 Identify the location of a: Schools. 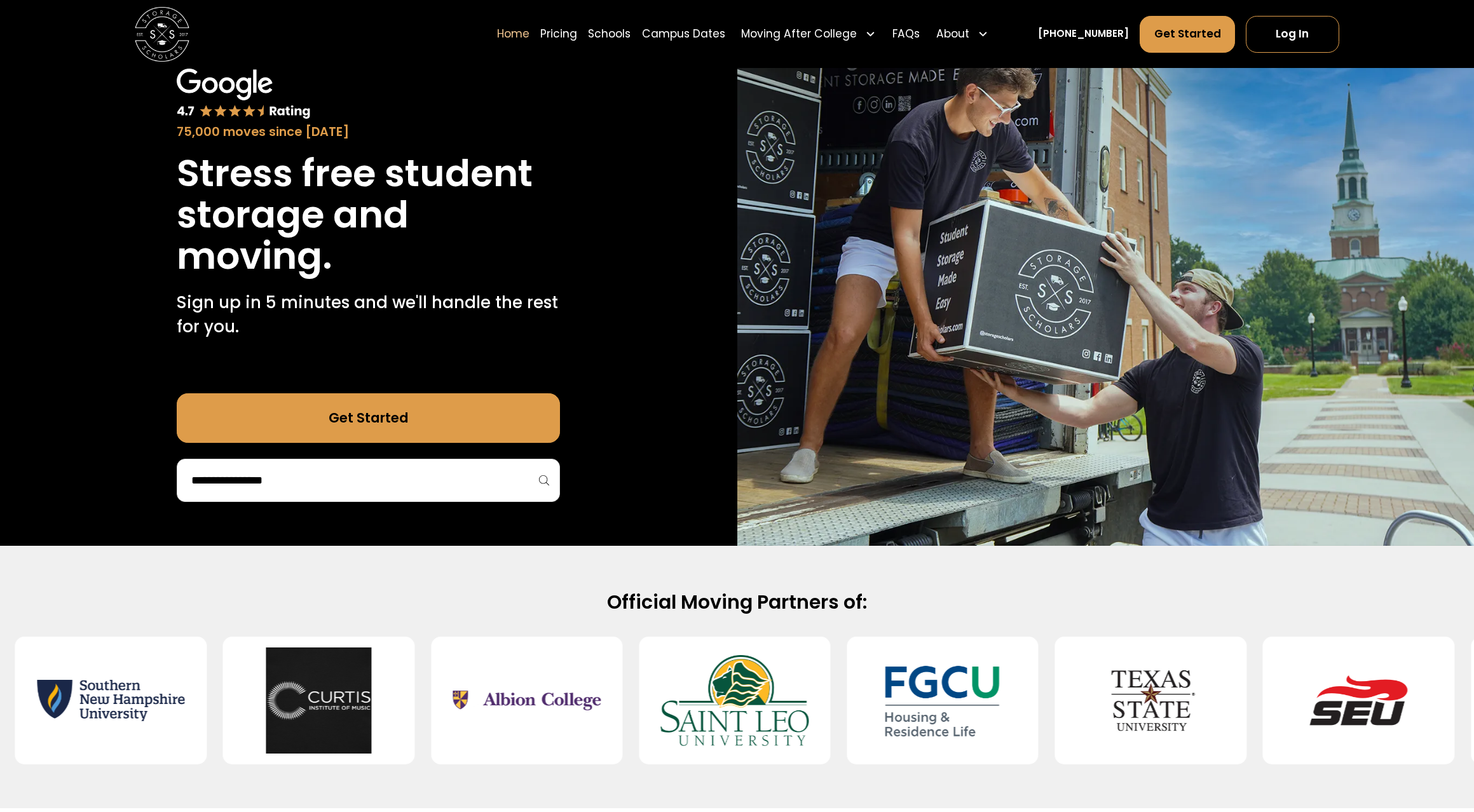
(608, 35).